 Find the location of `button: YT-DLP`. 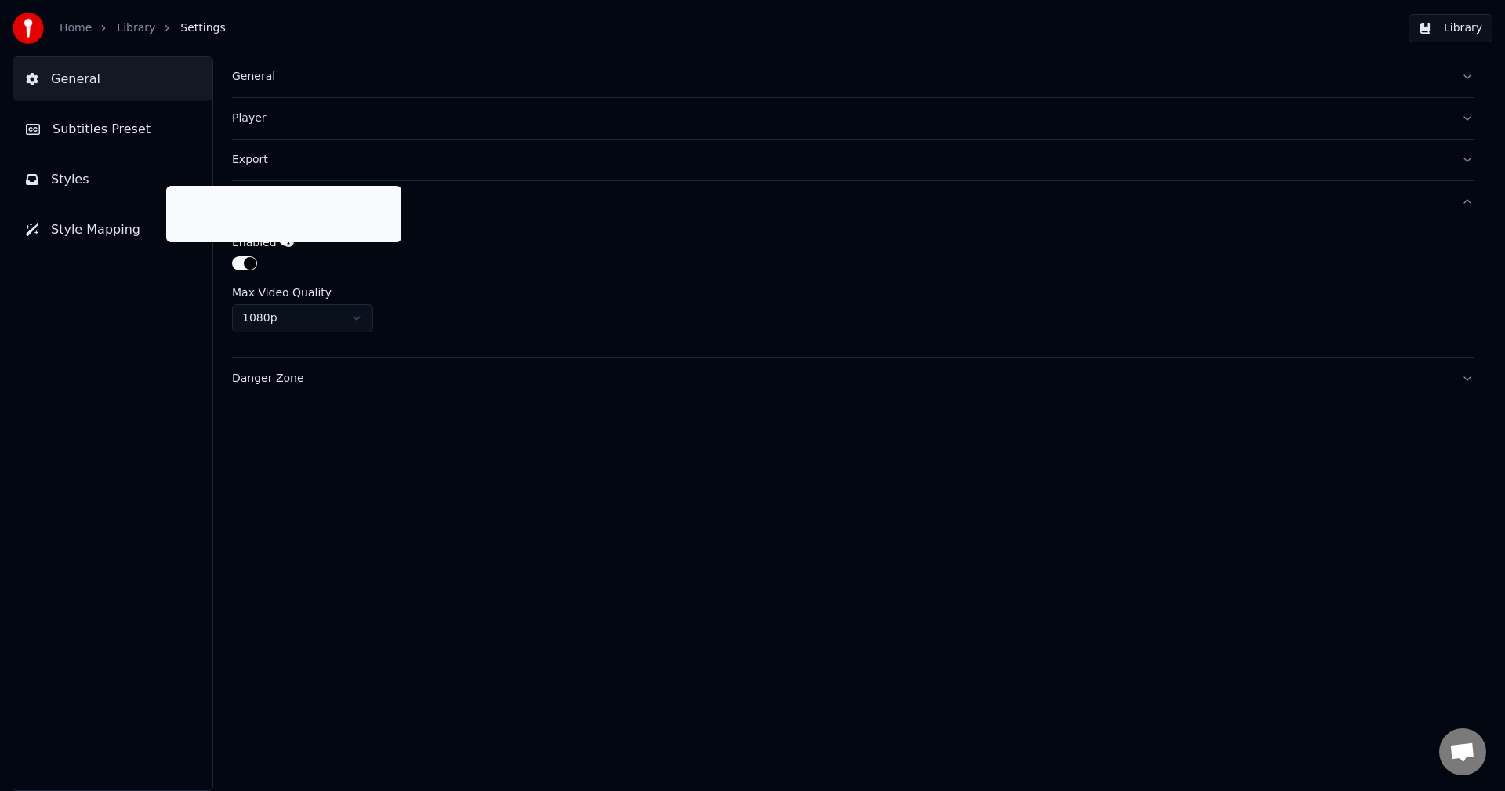

button: YT-DLP is located at coordinates (853, 201).